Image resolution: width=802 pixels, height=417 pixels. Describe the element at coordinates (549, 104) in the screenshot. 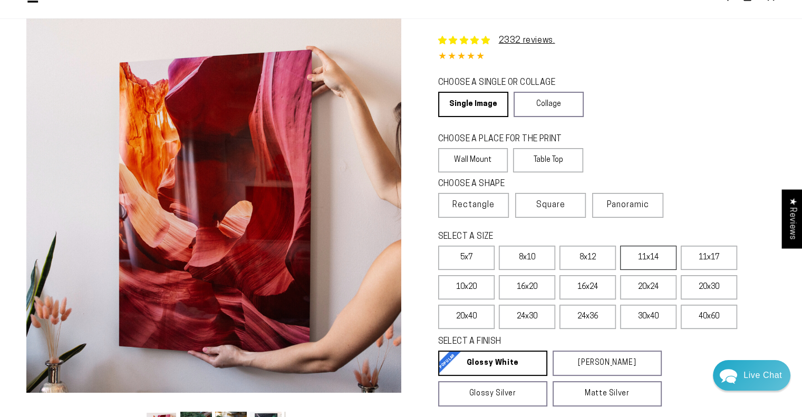

I see `a: Collage` at that location.